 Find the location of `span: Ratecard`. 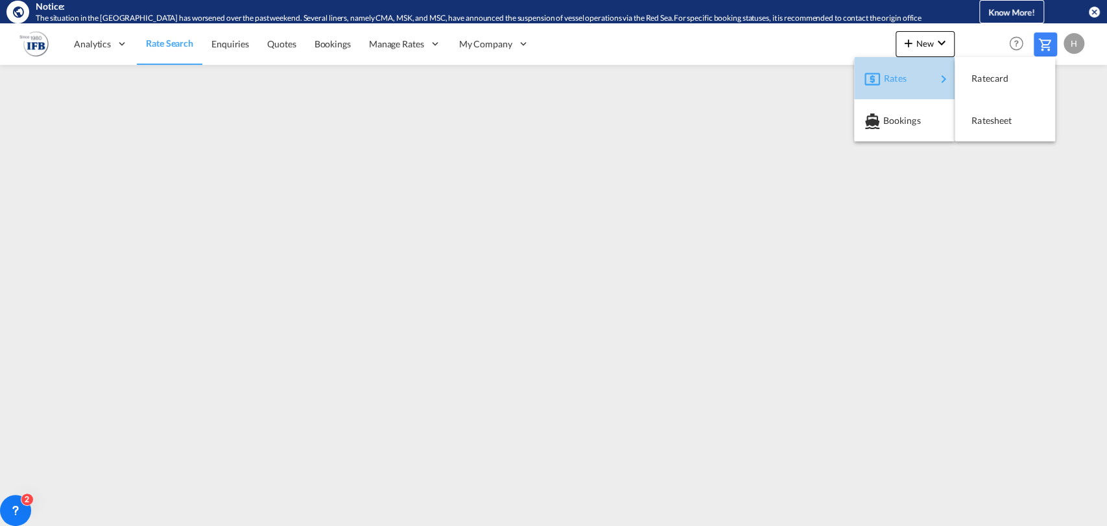

span: Ratecard is located at coordinates (979, 78).